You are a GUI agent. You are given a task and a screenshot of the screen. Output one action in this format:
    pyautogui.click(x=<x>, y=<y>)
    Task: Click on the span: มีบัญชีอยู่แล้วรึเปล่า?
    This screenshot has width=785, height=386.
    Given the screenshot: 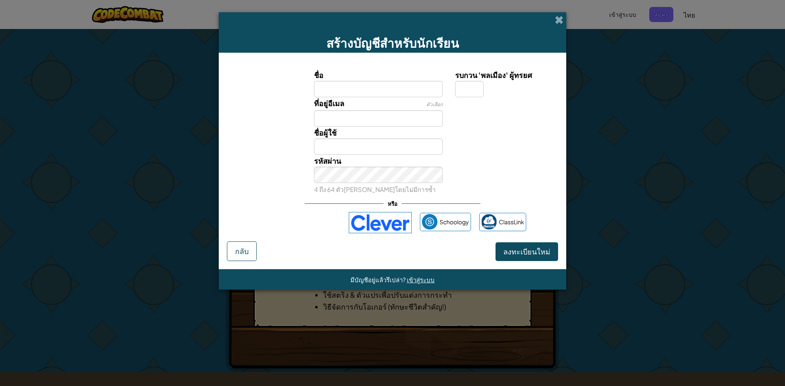 What is the action you would take?
    pyautogui.click(x=379, y=280)
    